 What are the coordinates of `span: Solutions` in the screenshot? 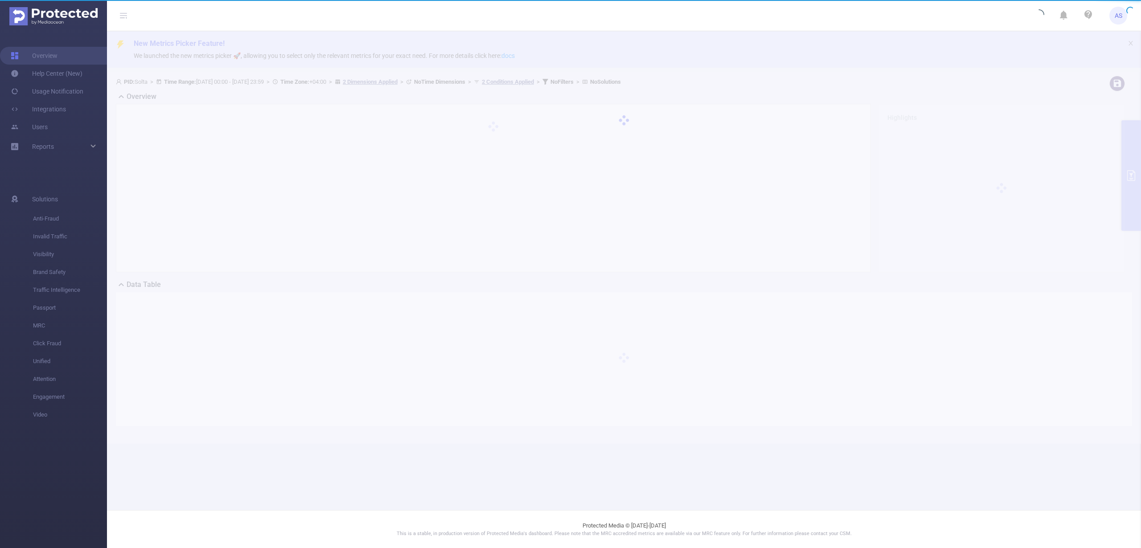 It's located at (45, 199).